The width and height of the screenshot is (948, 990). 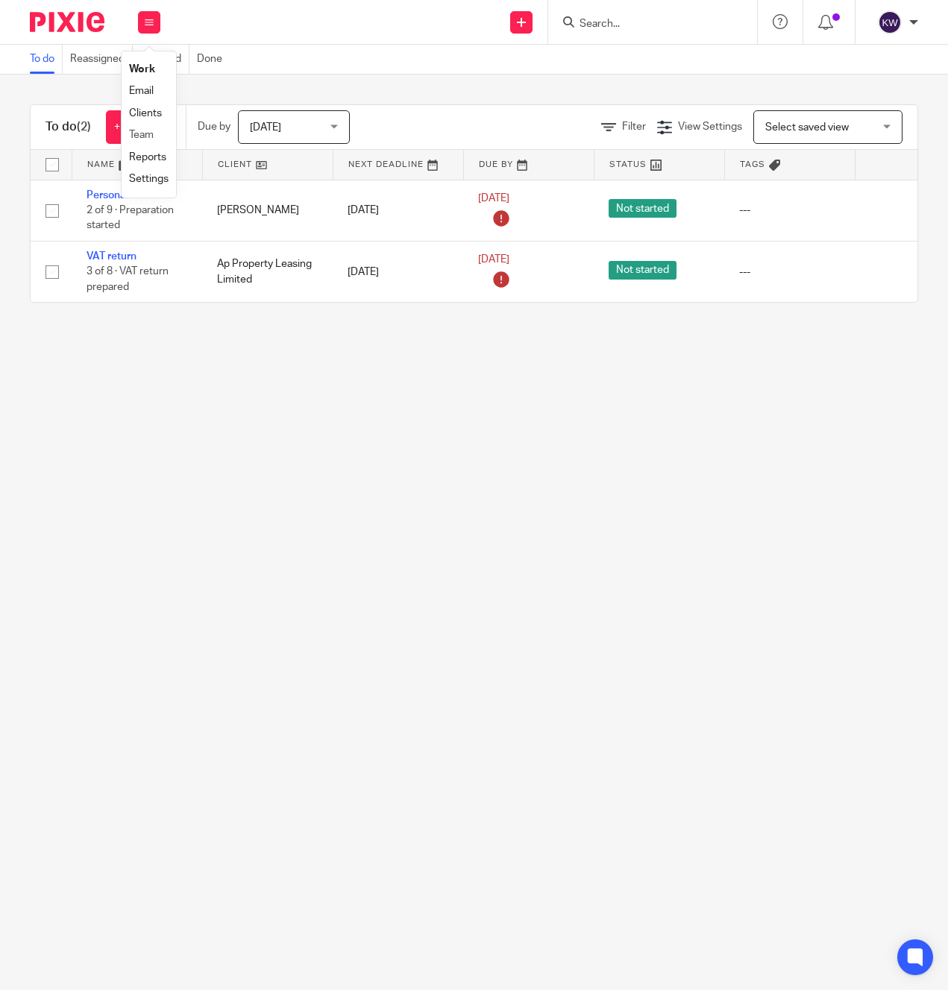 What do you see at coordinates (138, 127) in the screenshot?
I see `a: + Add task` at bounding box center [138, 127].